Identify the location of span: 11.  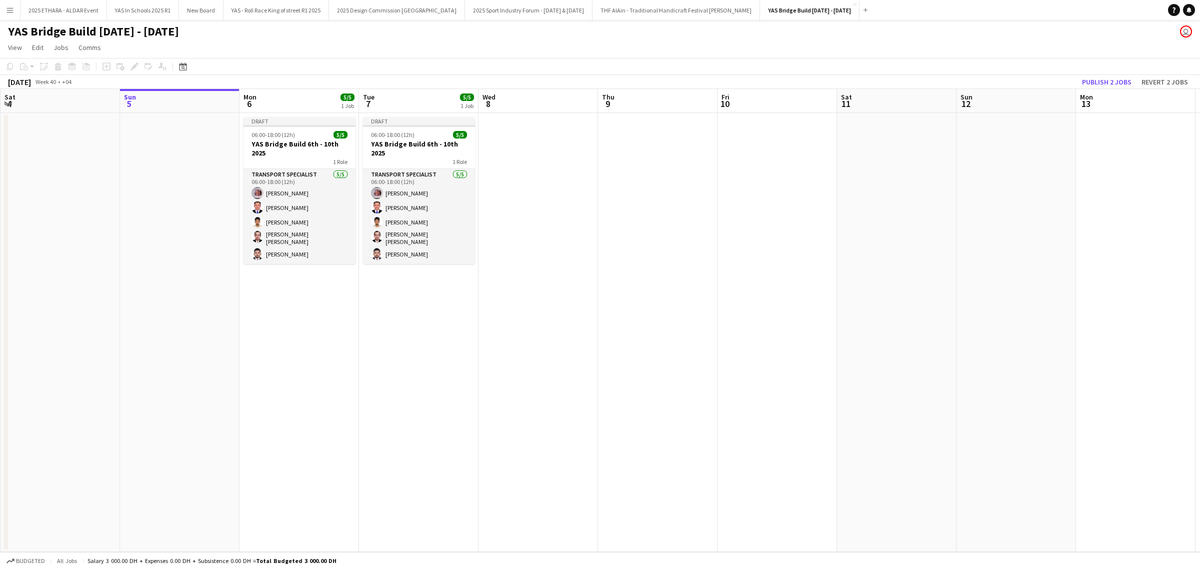
(846, 104).